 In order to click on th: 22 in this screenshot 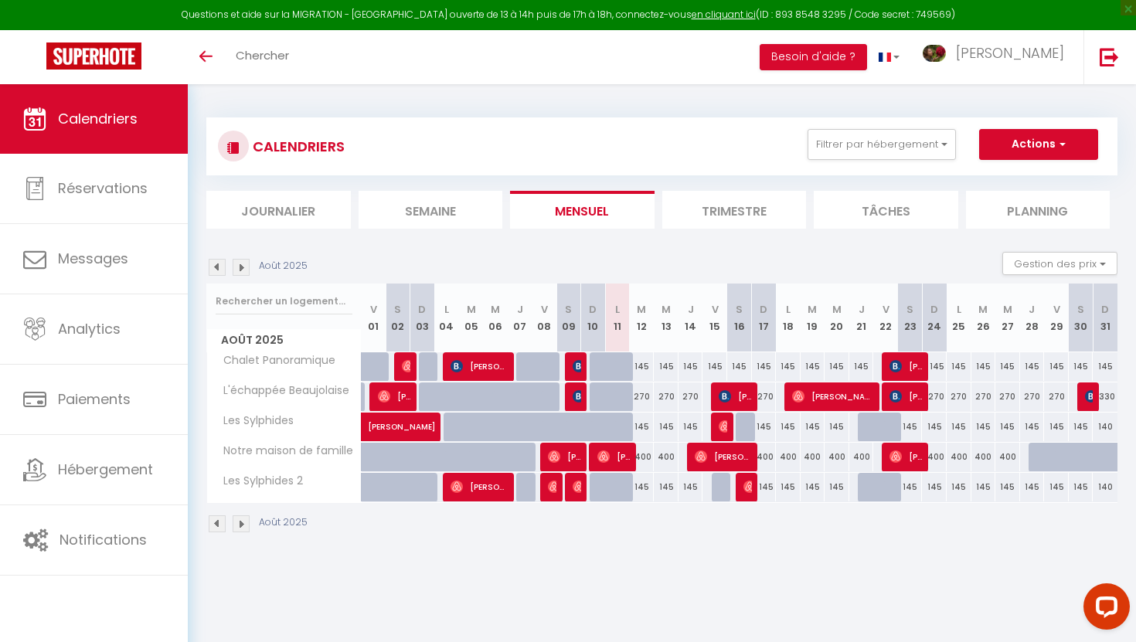, I will do `click(885, 318)`.